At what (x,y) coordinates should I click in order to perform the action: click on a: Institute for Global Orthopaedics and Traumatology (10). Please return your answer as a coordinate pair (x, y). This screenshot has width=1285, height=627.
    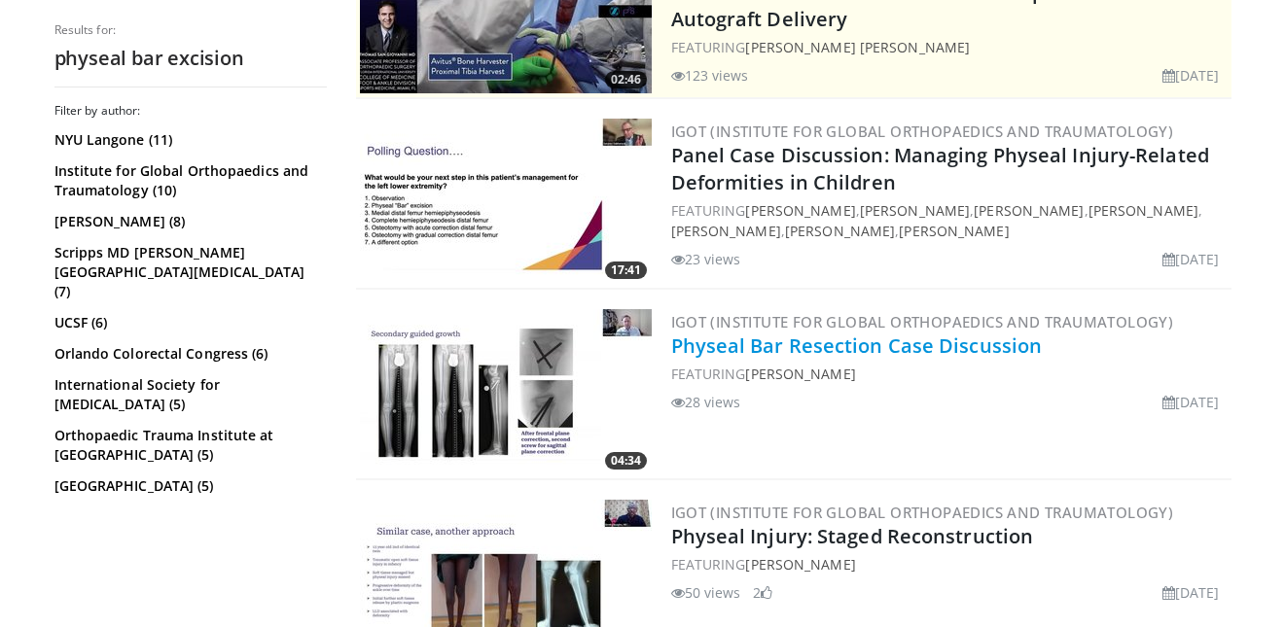
    Looking at the image, I should click on (188, 181).